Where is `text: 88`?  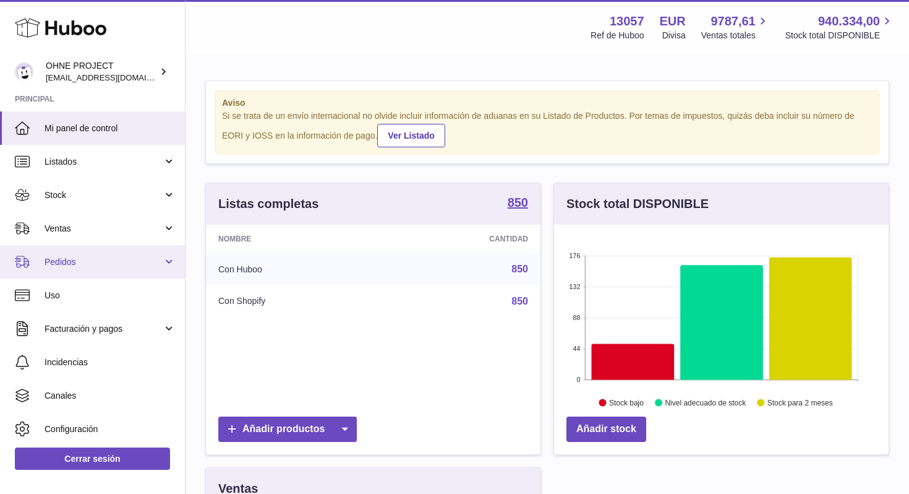
text: 88 is located at coordinates (576, 317).